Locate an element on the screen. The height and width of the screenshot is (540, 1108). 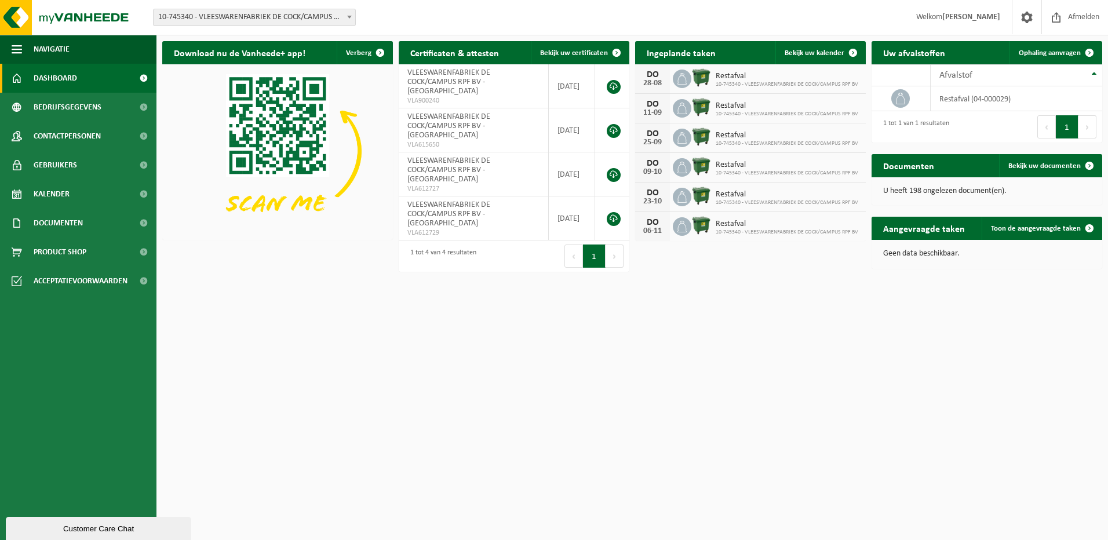
a: Ophaling aanvragen is located at coordinates (1055, 53).